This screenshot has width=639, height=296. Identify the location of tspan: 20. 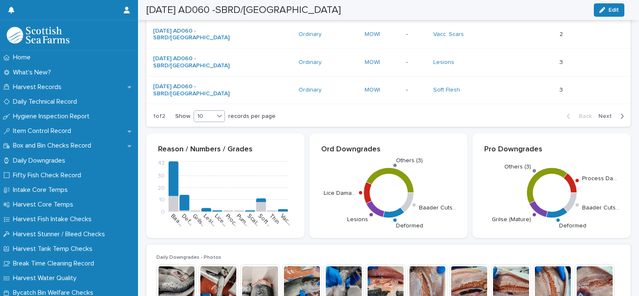
(161, 188).